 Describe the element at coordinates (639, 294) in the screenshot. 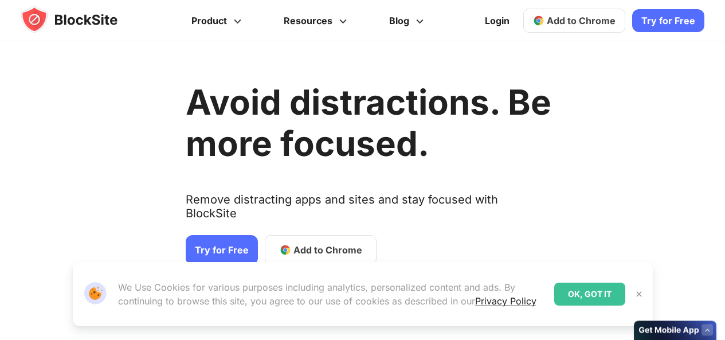

I see `img: Close` at that location.